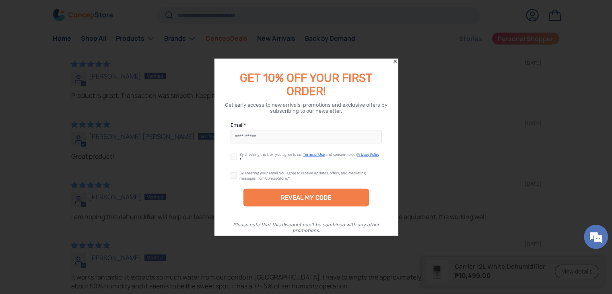 Image resolution: width=612 pixels, height=294 pixels. What do you see at coordinates (306, 227) in the screenshot?
I see `div: Please note that this discount can’t be combined with any other promotions.` at bounding box center [306, 227].